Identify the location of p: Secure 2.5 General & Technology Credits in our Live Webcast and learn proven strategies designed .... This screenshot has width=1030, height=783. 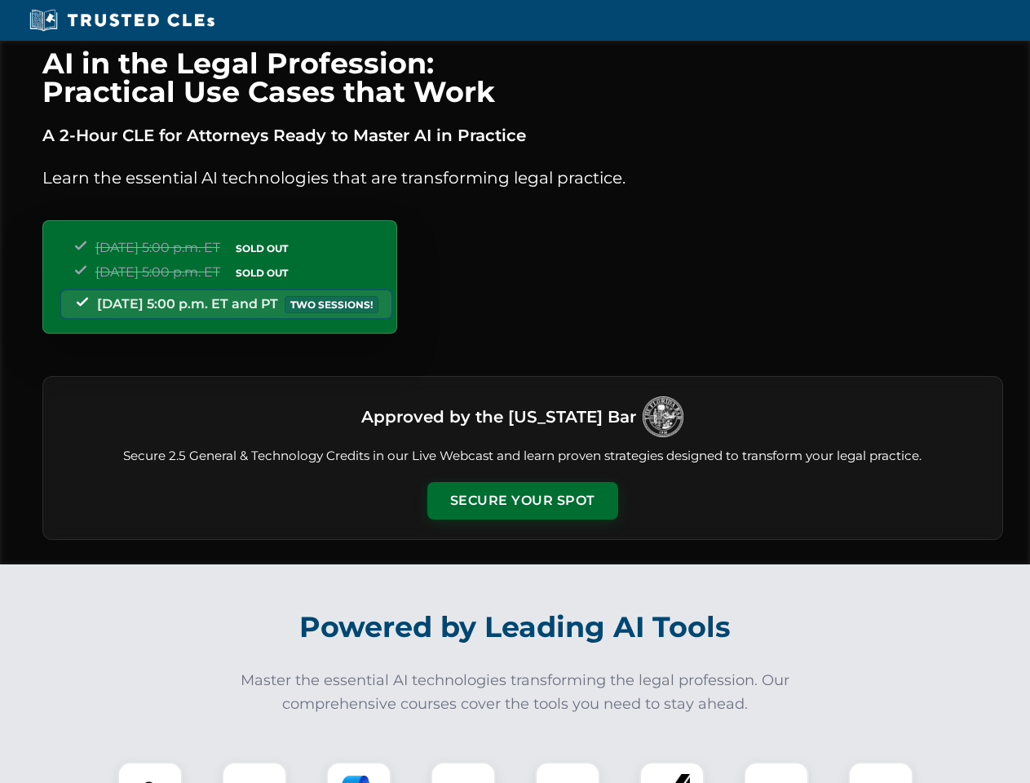
(523, 456).